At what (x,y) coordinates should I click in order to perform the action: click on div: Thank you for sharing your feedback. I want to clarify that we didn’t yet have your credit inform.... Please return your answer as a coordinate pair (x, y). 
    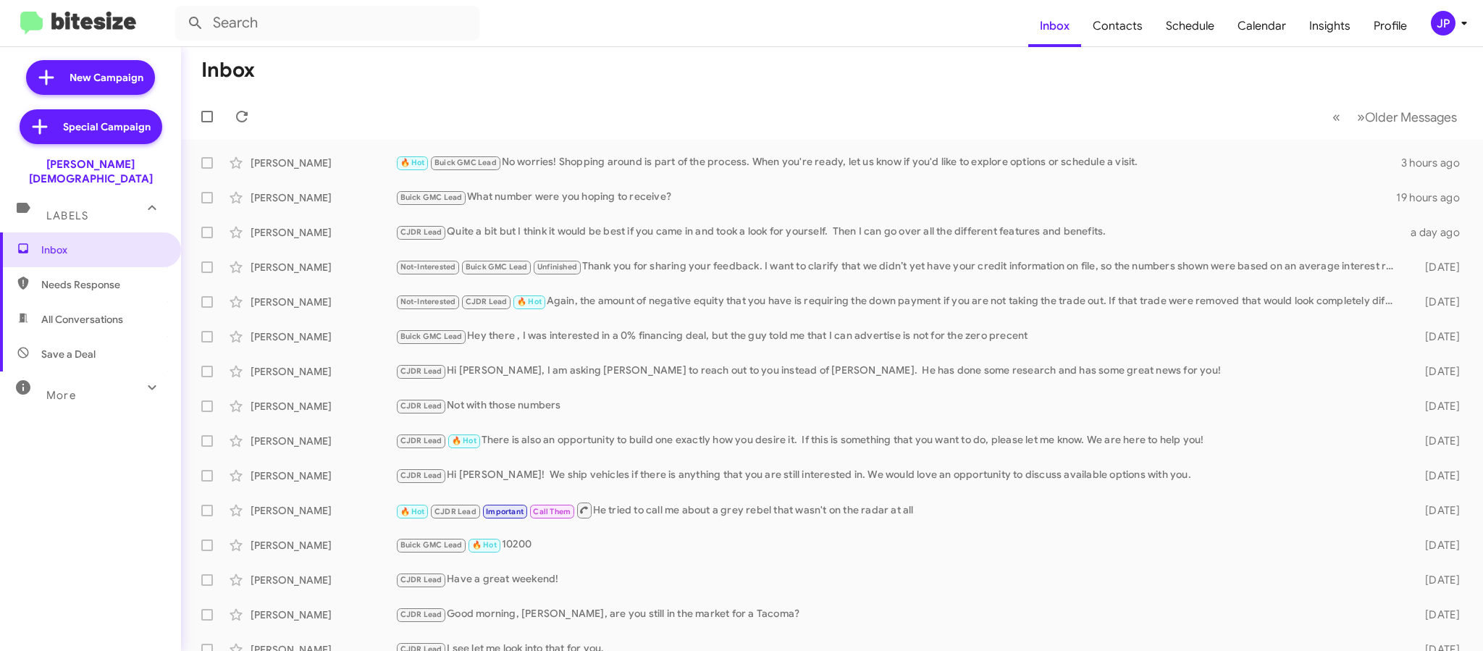
    Looking at the image, I should click on (898, 266).